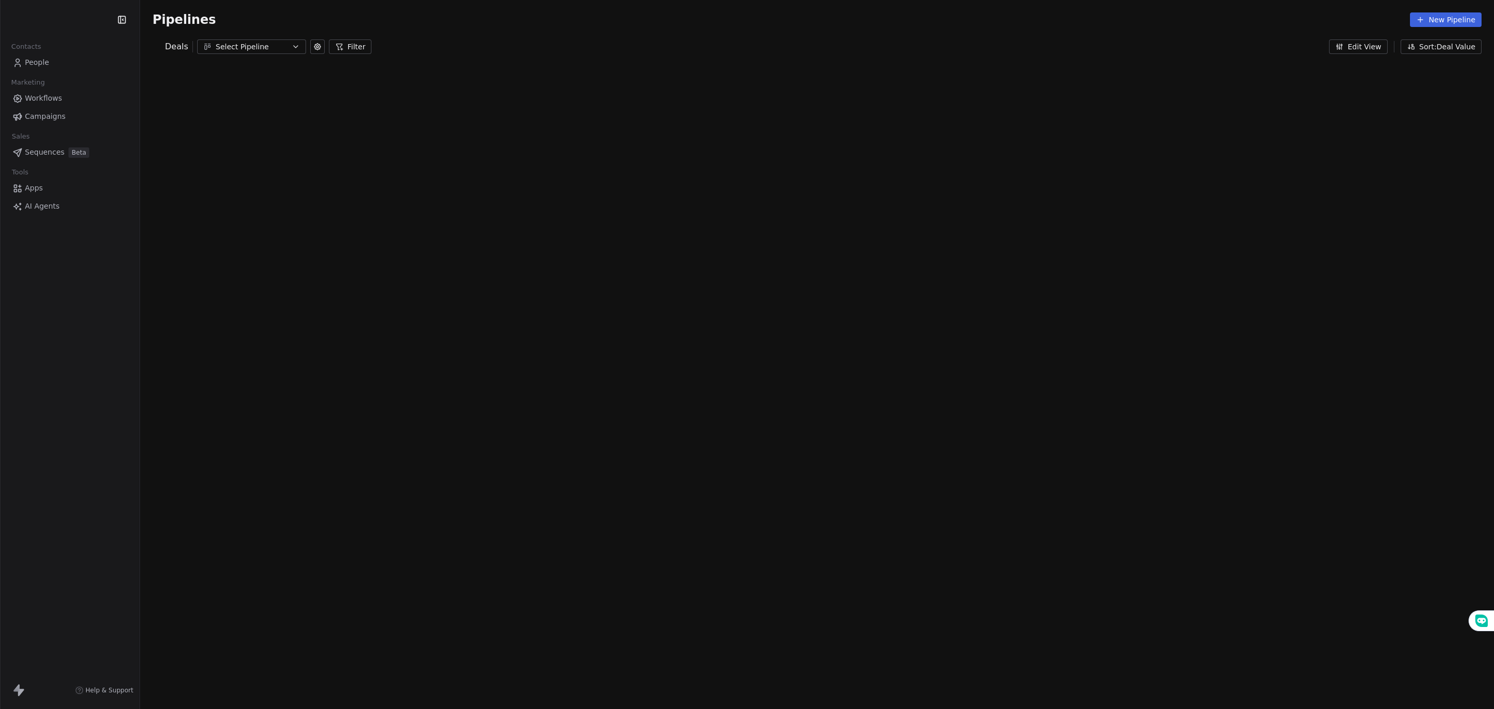 The width and height of the screenshot is (1494, 709). I want to click on a: Help & Support, so click(104, 690).